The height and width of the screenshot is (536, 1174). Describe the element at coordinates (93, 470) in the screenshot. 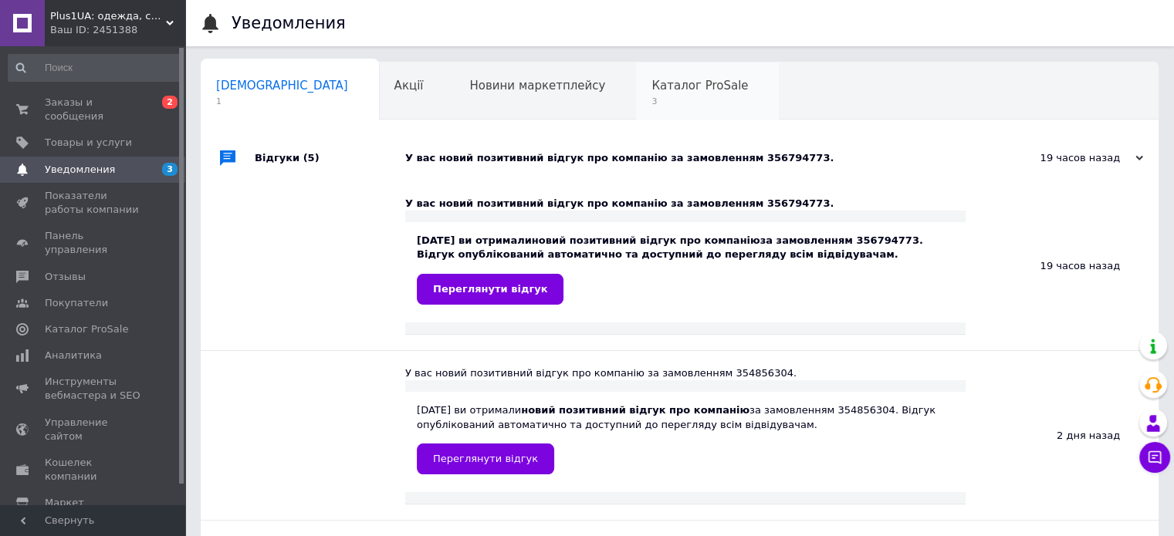

I see `span: Кошелек компании` at that location.